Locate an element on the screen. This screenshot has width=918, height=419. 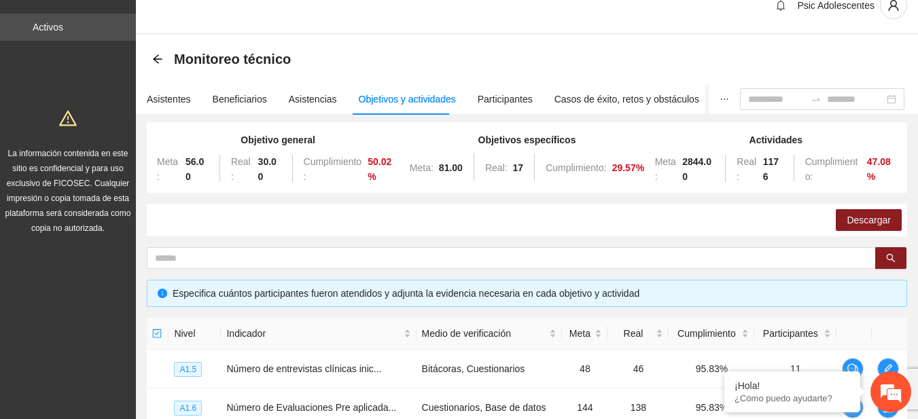
div: Casos de éxito, retos y obstáculos is located at coordinates (626, 99).